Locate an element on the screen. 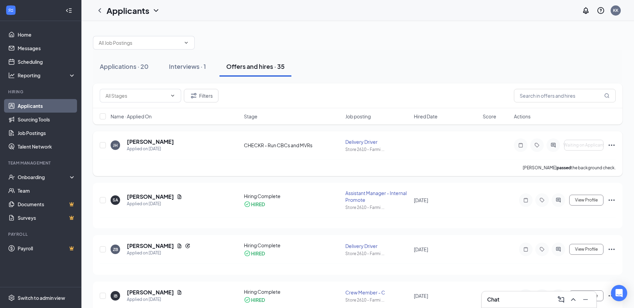 This screenshot has width=634, height=308. div: ZB is located at coordinates (115, 249).